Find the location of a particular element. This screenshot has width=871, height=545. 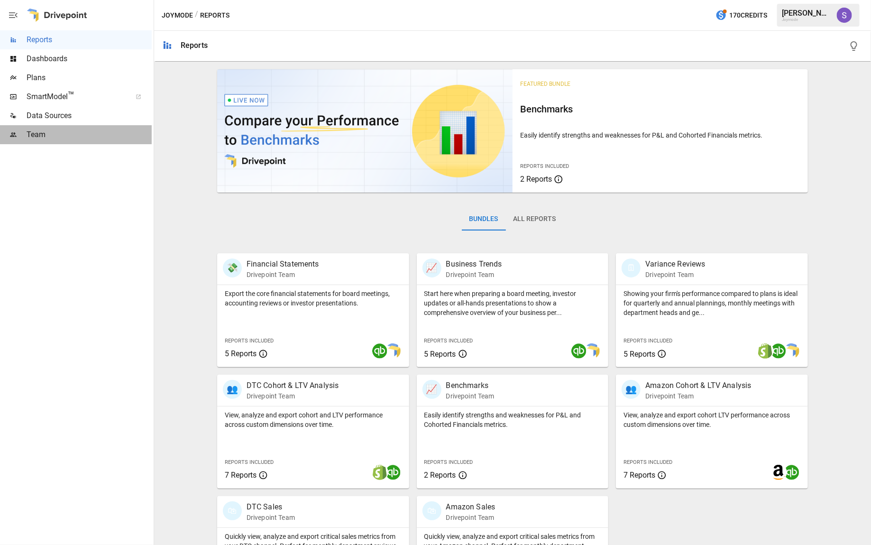

button: Joymode is located at coordinates (177, 15).